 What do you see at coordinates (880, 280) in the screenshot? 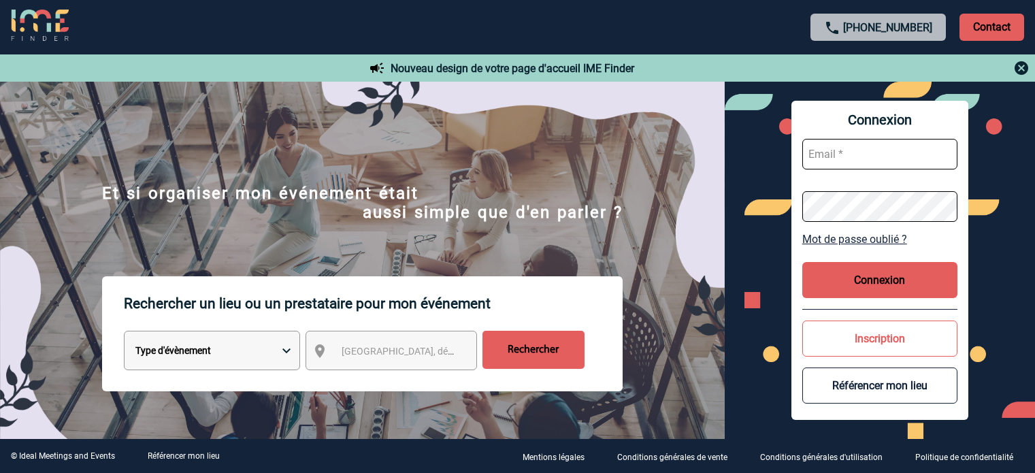
I see `button: Connexion` at bounding box center [880, 280].